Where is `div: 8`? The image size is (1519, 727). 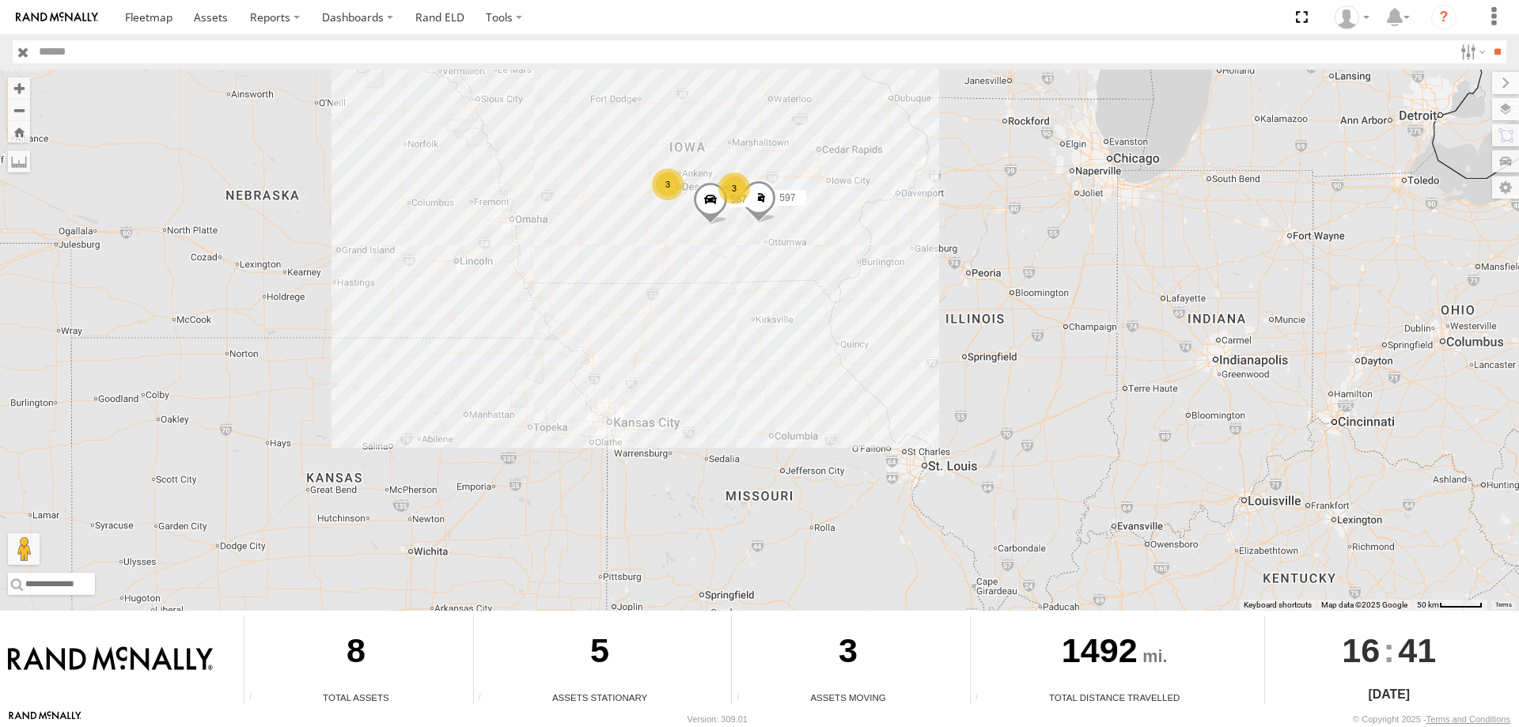 div: 8 is located at coordinates (356, 653).